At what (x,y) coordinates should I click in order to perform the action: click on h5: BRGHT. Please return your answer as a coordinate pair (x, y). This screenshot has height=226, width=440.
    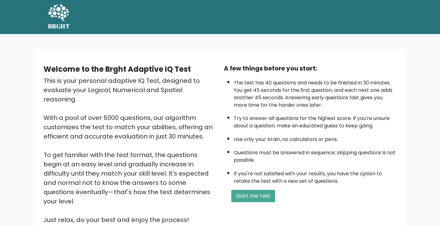
    Looking at the image, I should click on (59, 26).